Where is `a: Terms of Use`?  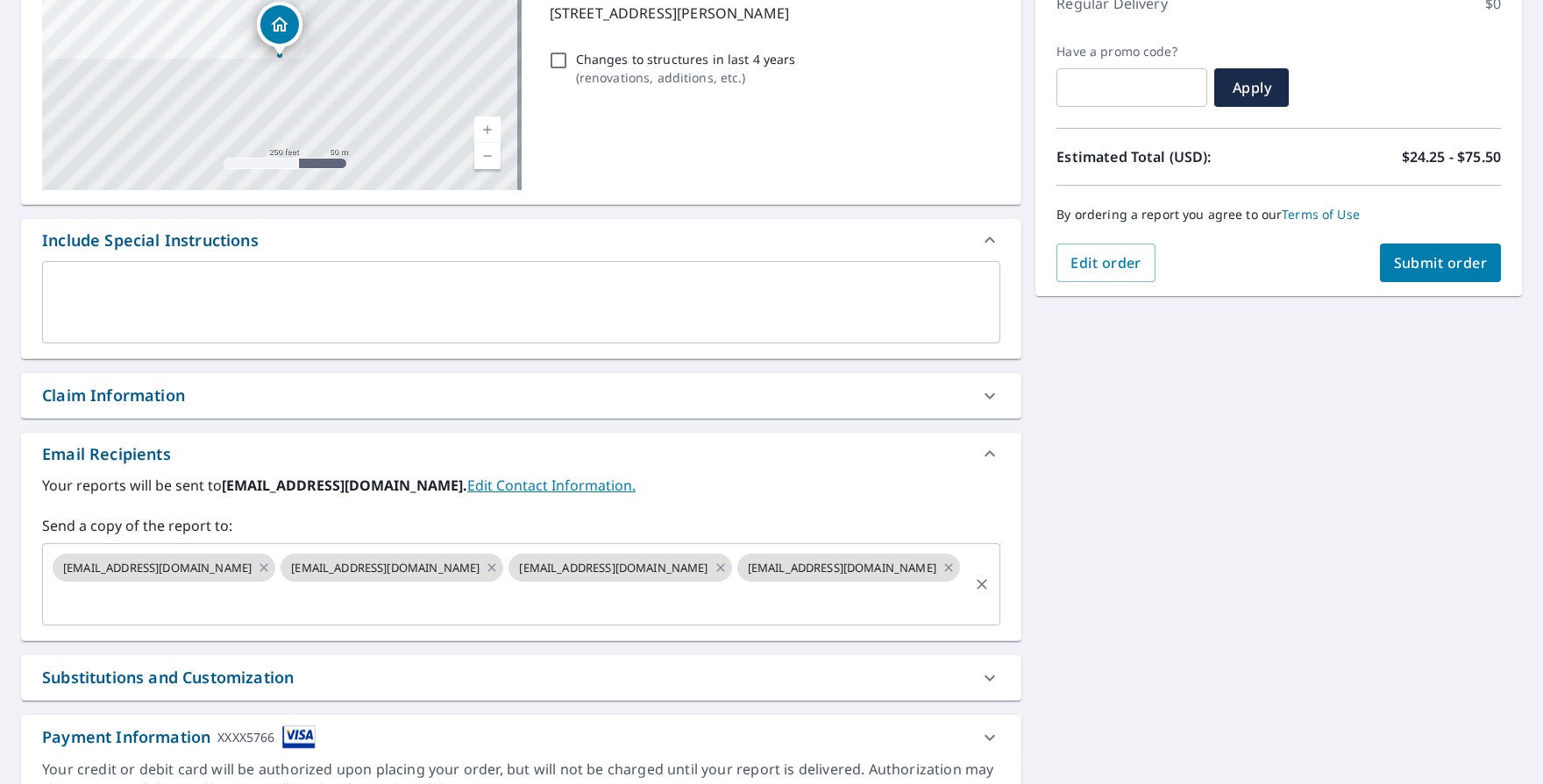 a: Terms of Use is located at coordinates (1320, 213).